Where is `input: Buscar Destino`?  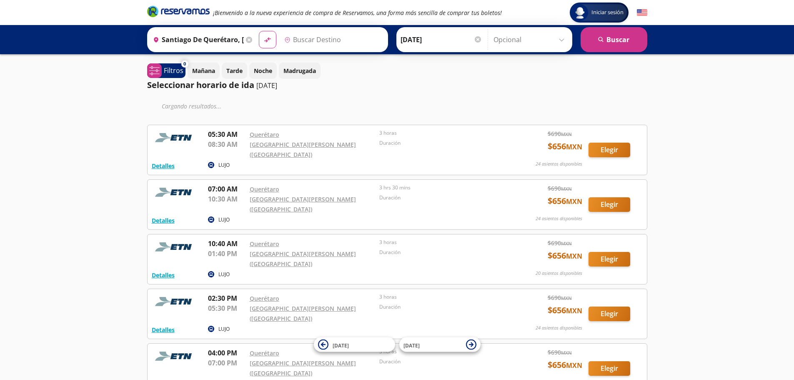
input: Buscar Destino is located at coordinates (332, 40).